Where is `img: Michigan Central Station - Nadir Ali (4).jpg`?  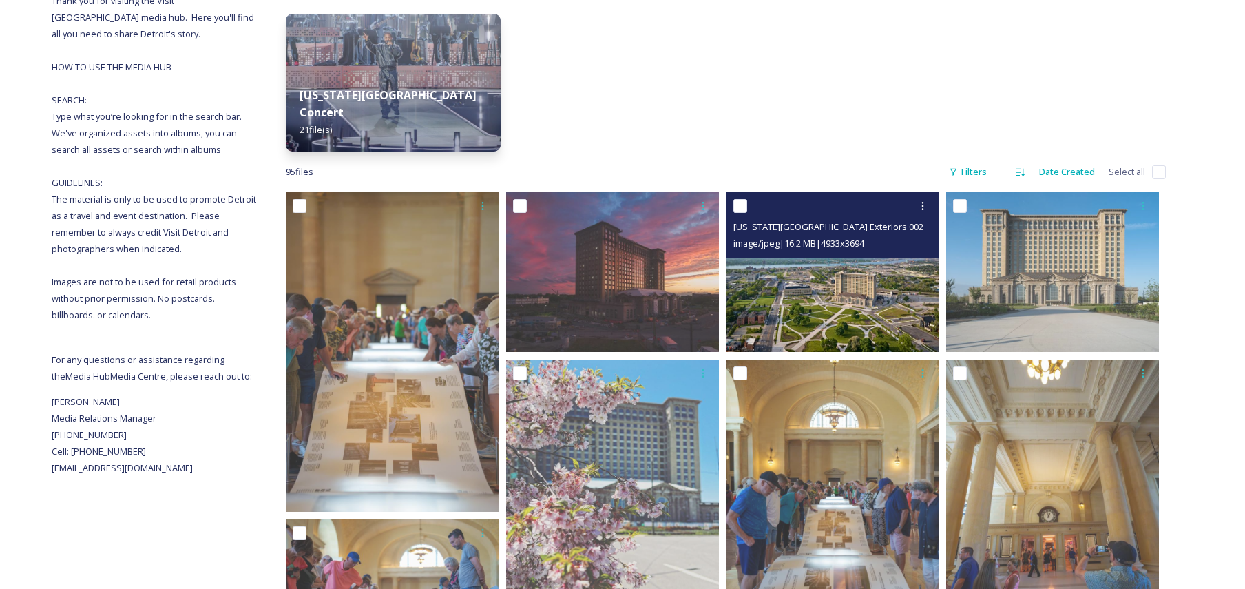
img: Michigan Central Station - Nadir Ali (4).jpg is located at coordinates (392, 352).